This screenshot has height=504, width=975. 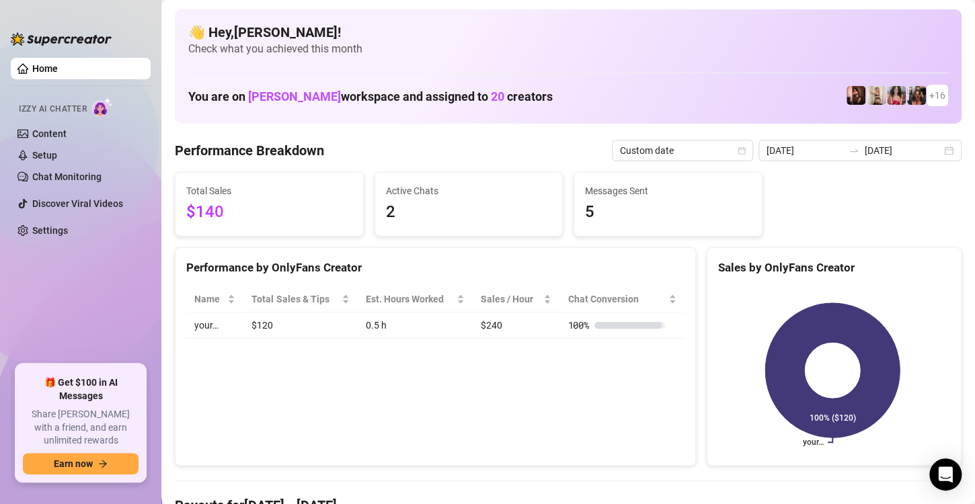 What do you see at coordinates (81, 464) in the screenshot?
I see `button: Earn nowarrow-right` at bounding box center [81, 464].